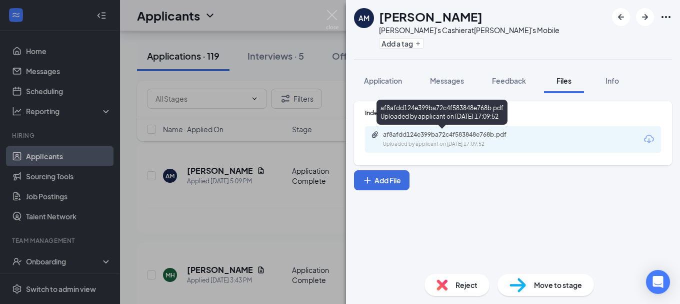 This screenshot has width=680, height=304. What do you see at coordinates (558, 285) in the screenshot?
I see `span: Move to stage` at bounding box center [558, 285].